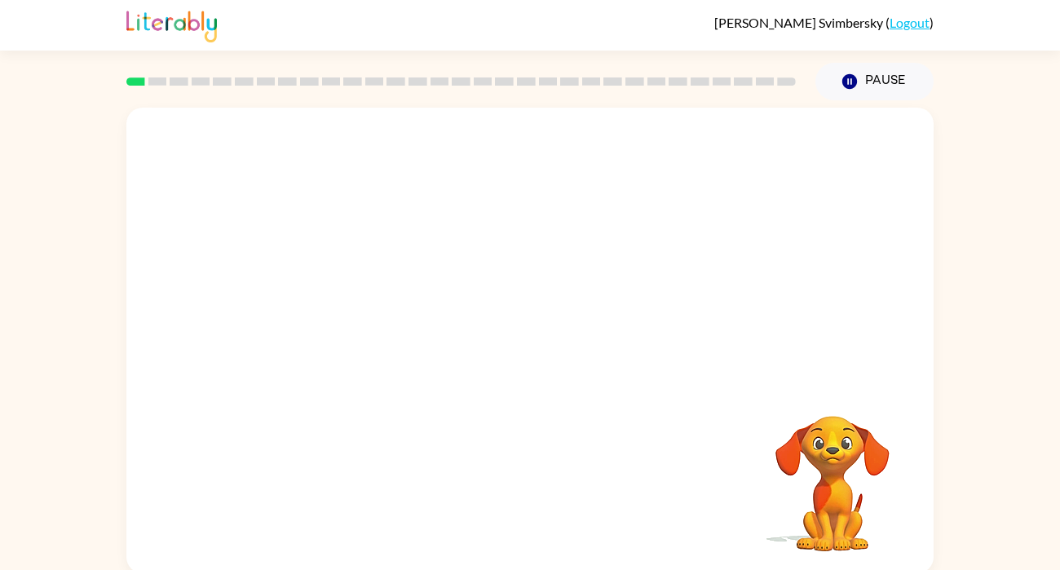 This screenshot has height=570, width=1060. What do you see at coordinates (874, 82) in the screenshot?
I see `button: Pause` at bounding box center [874, 82].